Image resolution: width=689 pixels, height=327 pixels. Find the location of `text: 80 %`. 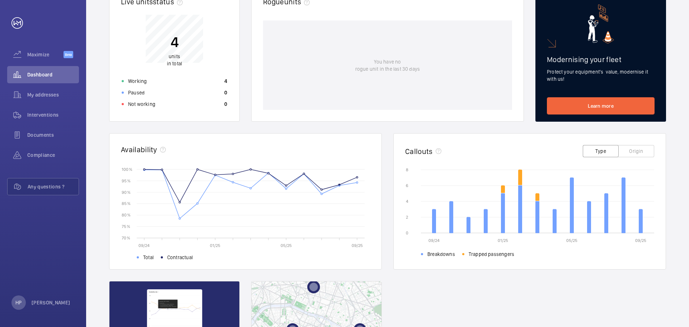

text: 80 % is located at coordinates (126, 215).